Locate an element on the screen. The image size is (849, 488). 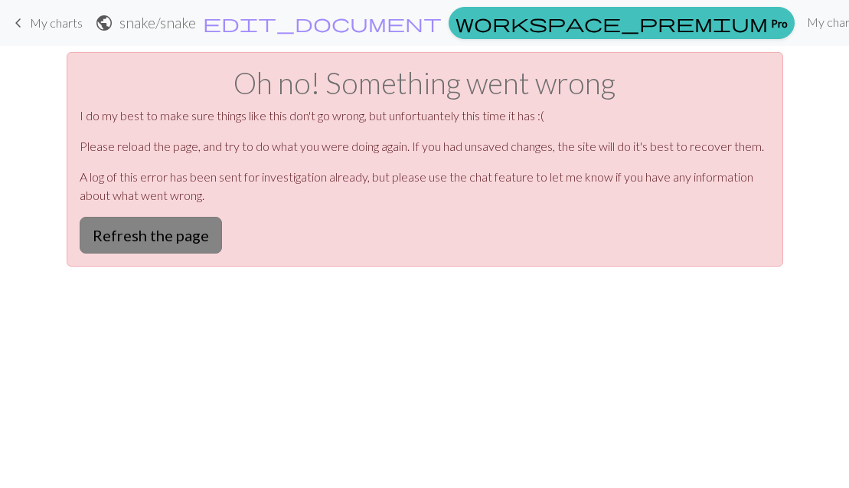
h2: snake / snake is located at coordinates (158, 22).